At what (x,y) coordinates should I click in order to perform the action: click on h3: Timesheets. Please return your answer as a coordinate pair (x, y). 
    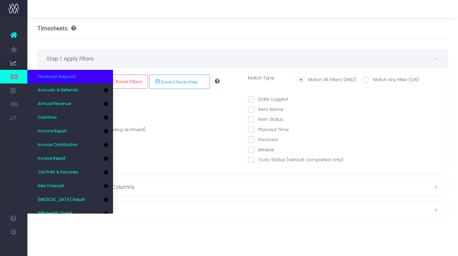
    Looking at the image, I should click on (56, 28).